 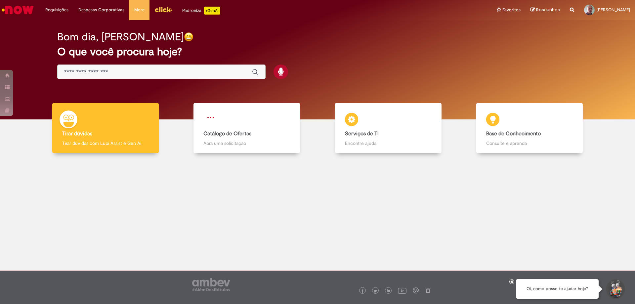 What do you see at coordinates (415, 290) in the screenshot?
I see `img: logo_footer_workplace.png` at bounding box center [415, 290].